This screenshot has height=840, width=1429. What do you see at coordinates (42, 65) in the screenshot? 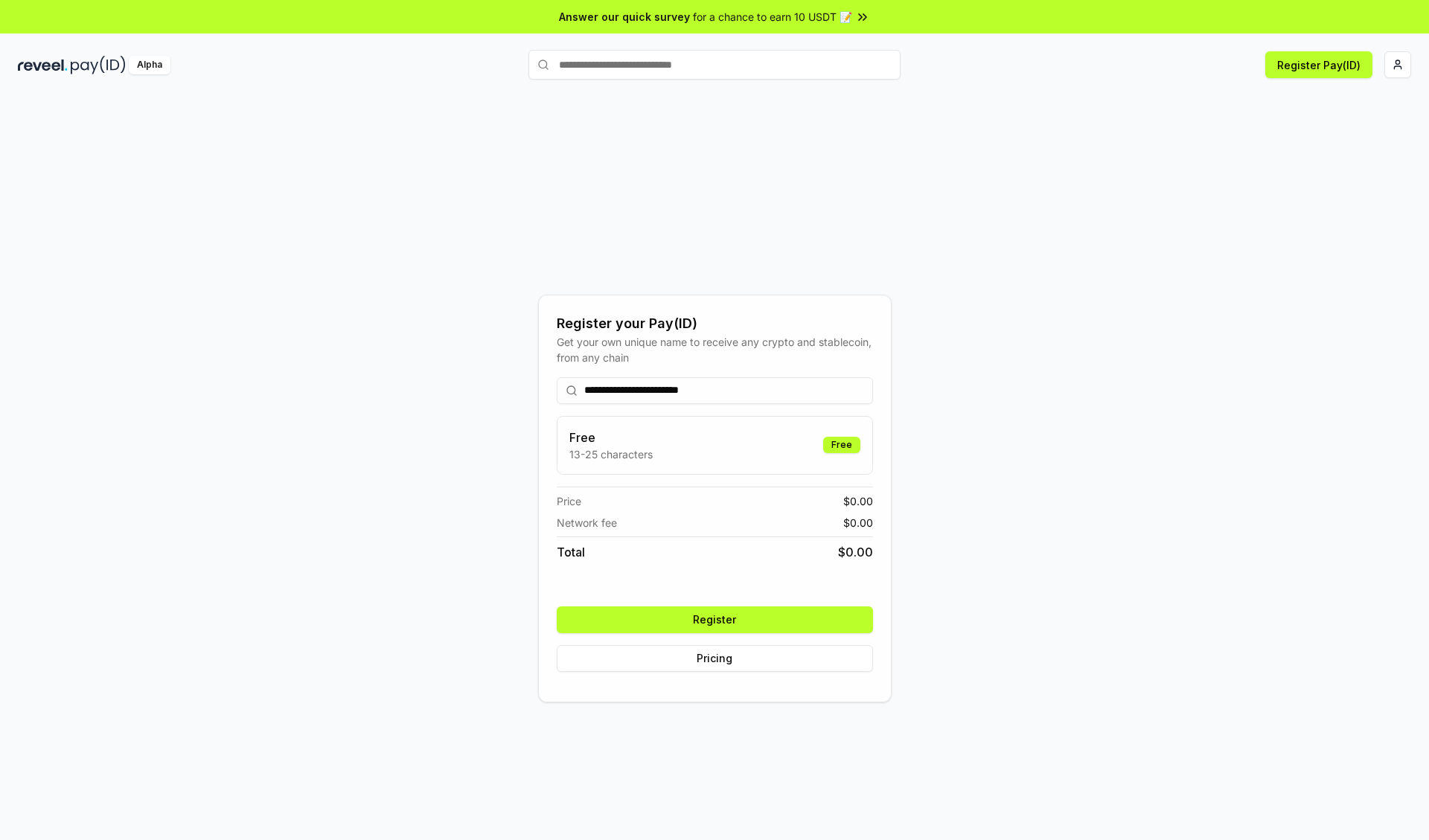
I see `img: reveel_dark` at bounding box center [42, 65].